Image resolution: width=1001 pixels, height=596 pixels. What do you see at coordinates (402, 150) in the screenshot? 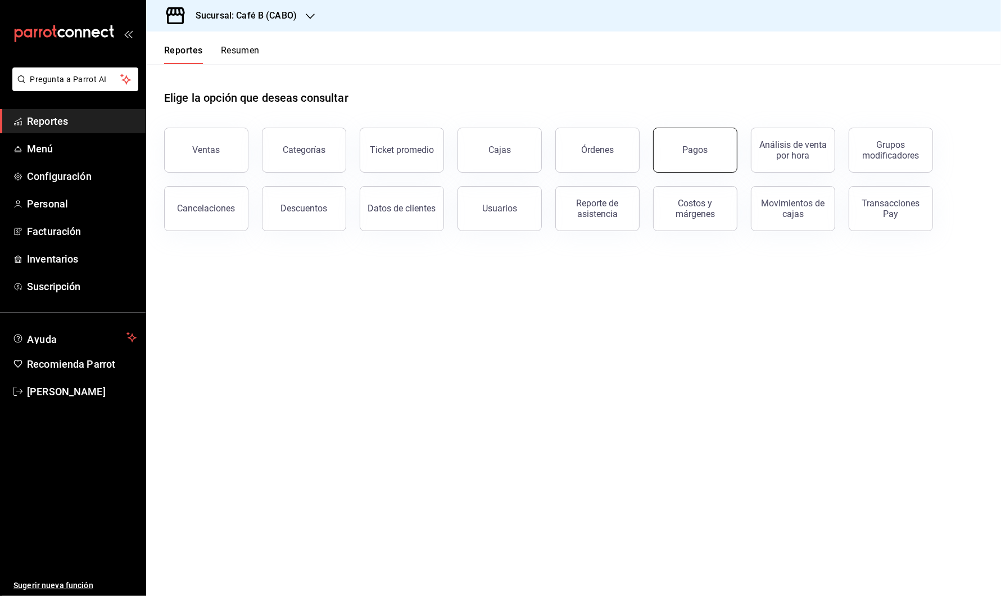
I see `button: Ticket promedio` at bounding box center [402, 150].